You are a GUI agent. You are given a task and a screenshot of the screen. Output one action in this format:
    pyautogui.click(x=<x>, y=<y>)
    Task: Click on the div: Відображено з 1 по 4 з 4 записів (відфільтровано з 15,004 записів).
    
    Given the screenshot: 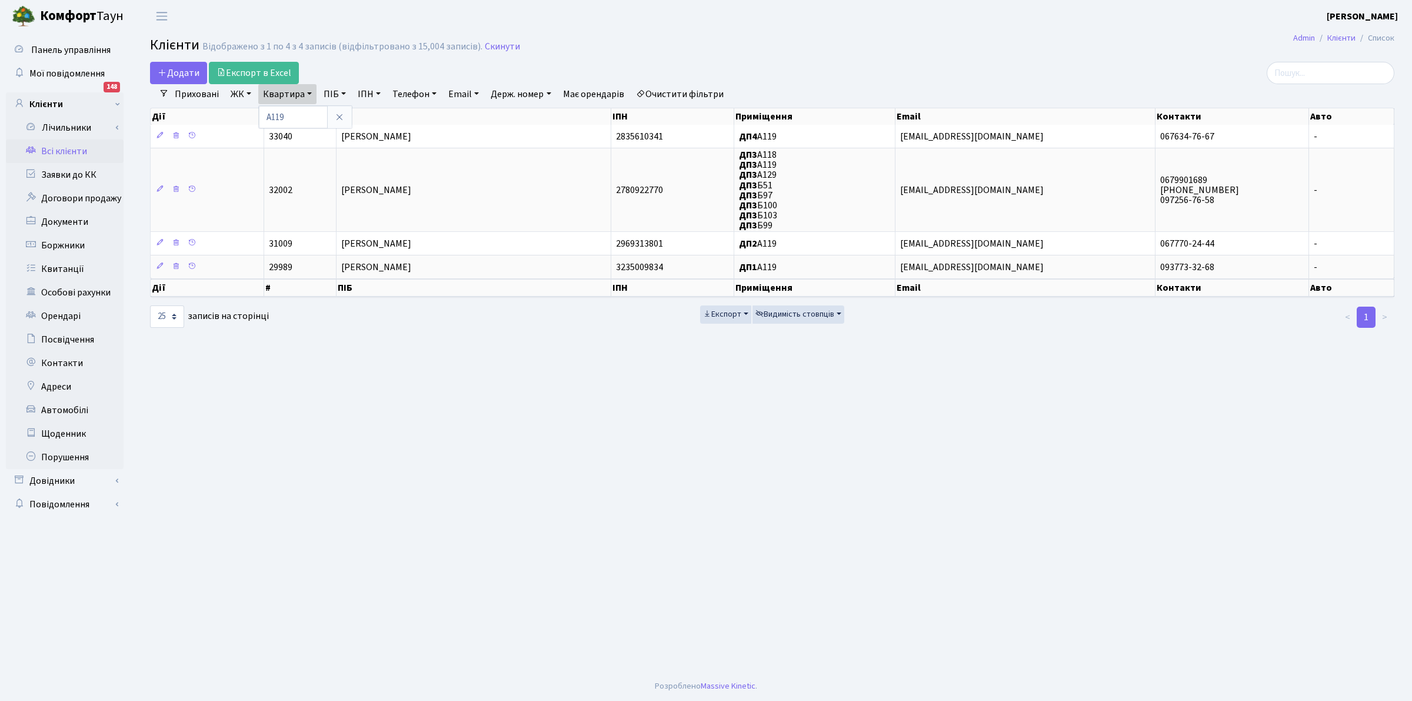 What is the action you would take?
    pyautogui.click(x=342, y=46)
    